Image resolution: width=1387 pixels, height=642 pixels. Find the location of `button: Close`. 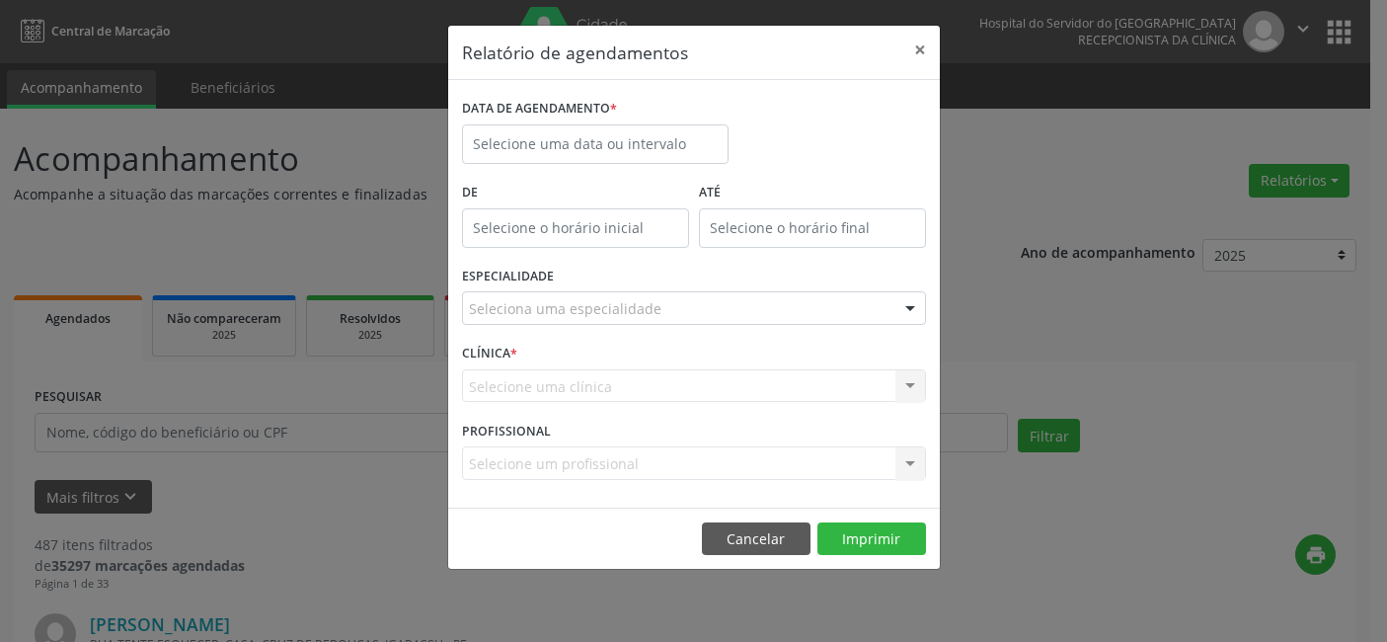

button: Close is located at coordinates (920, 49).